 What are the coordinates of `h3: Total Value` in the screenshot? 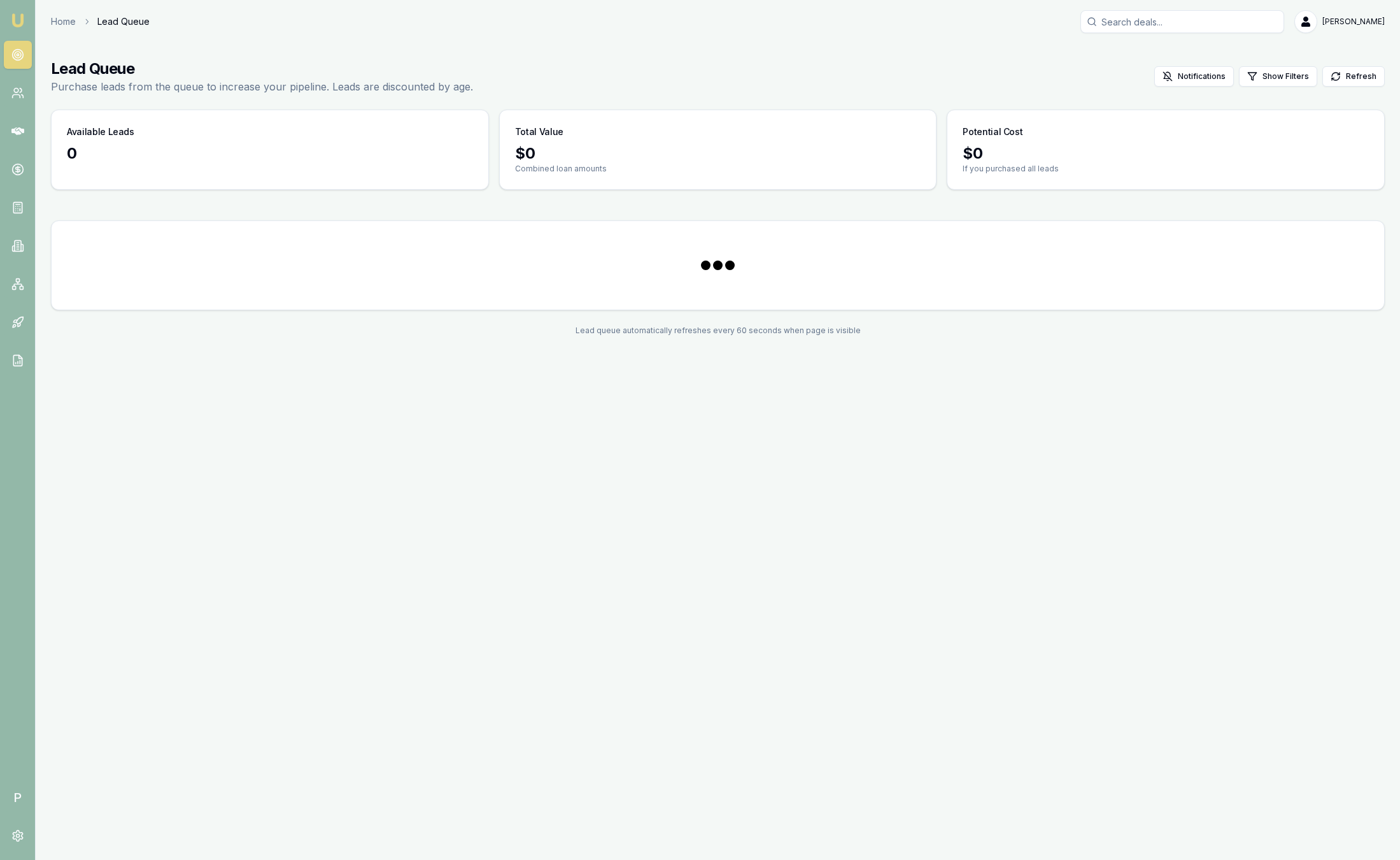 It's located at (539, 132).